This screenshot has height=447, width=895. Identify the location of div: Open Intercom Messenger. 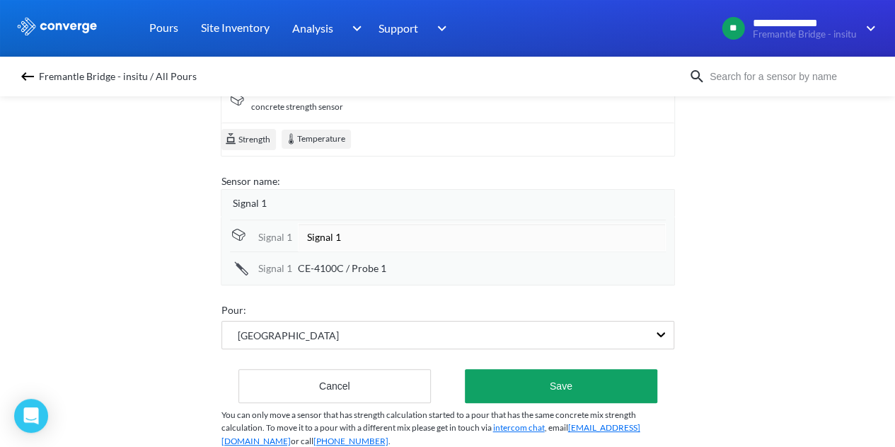
(31, 415).